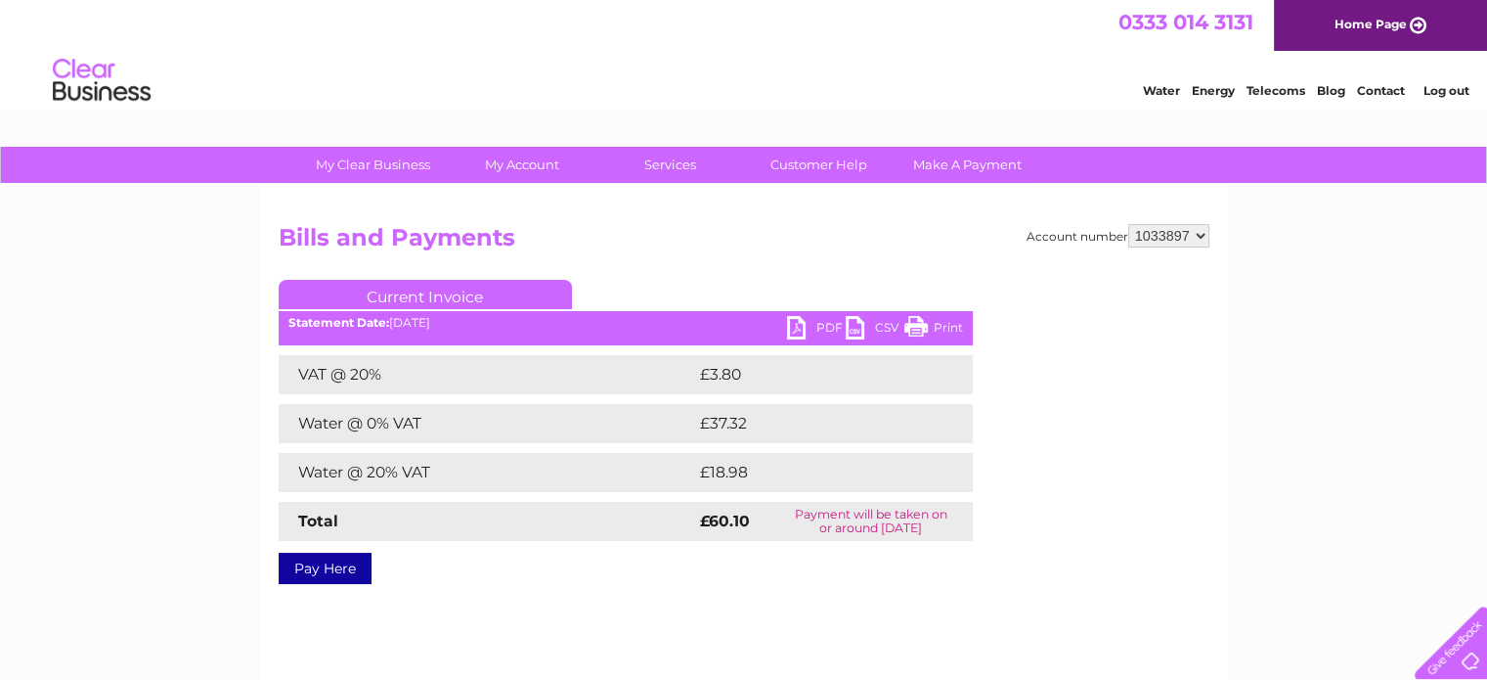 The width and height of the screenshot is (1487, 680). What do you see at coordinates (819, 164) in the screenshot?
I see `a: Customer Help` at bounding box center [819, 164].